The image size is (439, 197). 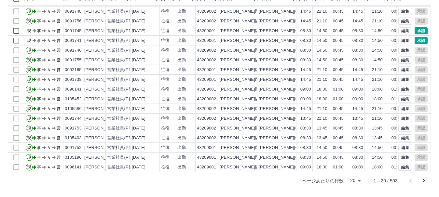 What do you see at coordinates (73, 60) in the screenshot?
I see `div: 0091755` at bounding box center [73, 60].